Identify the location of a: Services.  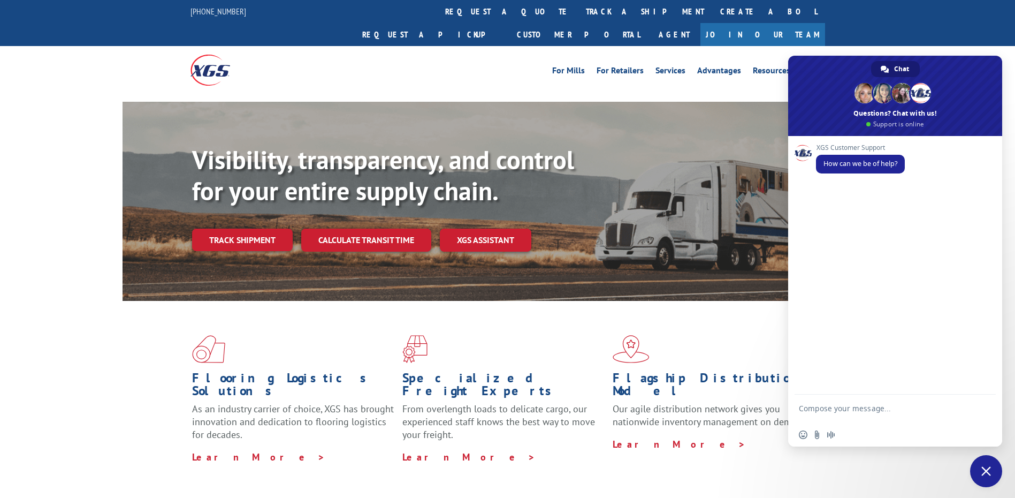
(670, 72).